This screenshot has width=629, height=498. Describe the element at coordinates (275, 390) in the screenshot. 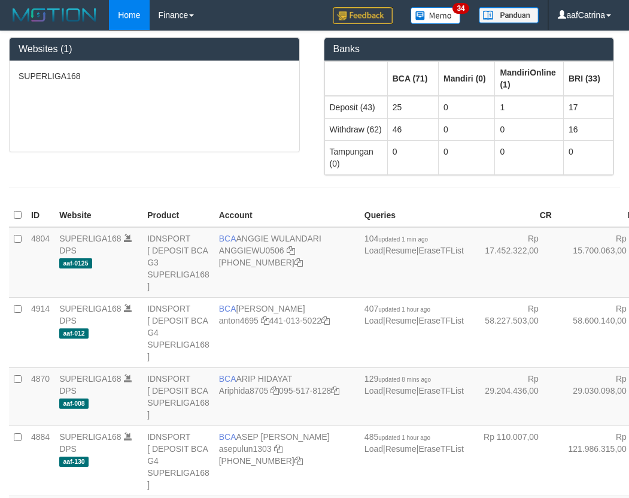

I see `a: Copy Ariphida8705 to clipboard` at that location.